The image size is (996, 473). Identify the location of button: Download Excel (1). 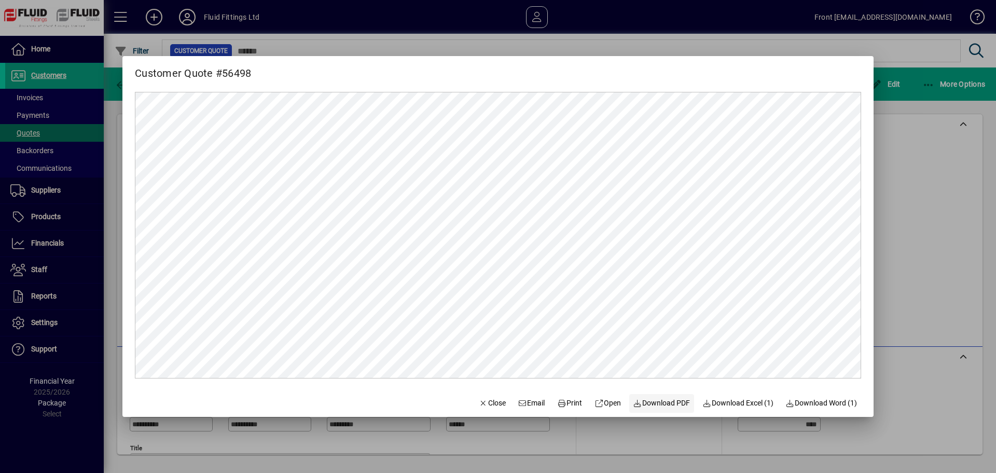
(738, 403).